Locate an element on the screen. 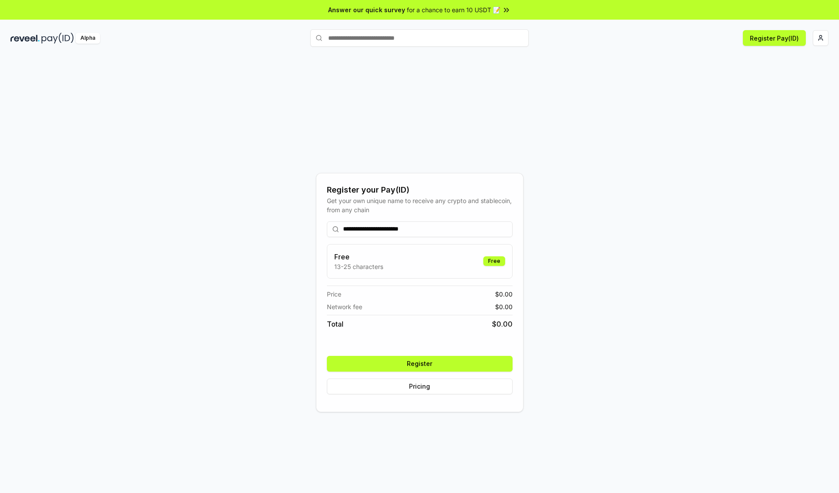 The height and width of the screenshot is (493, 839). img: pay_id is located at coordinates (58, 38).